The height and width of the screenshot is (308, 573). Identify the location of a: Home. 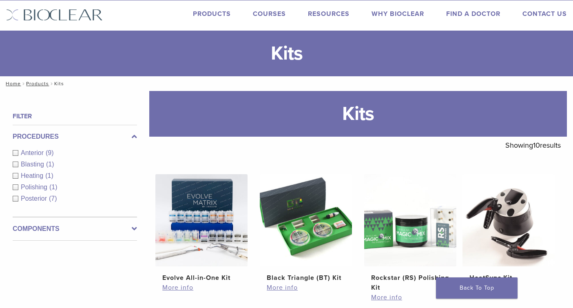
(12, 84).